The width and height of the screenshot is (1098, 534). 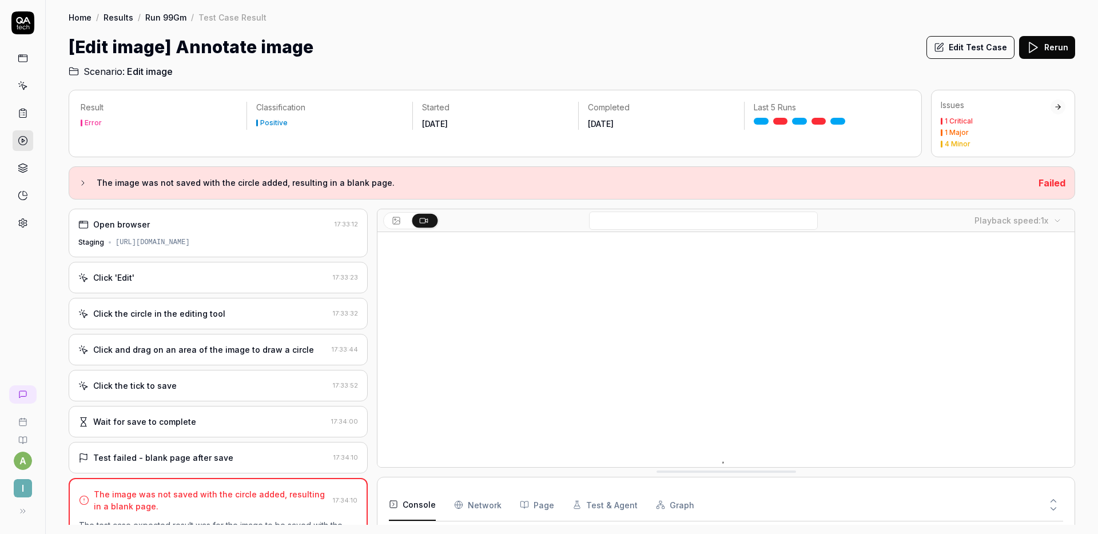 What do you see at coordinates (22, 485) in the screenshot?
I see `button: I` at bounding box center [22, 485].